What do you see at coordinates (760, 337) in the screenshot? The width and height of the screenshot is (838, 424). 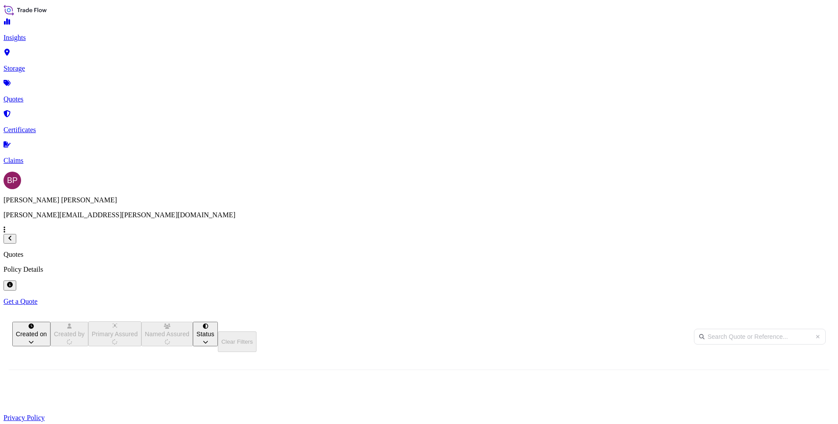 I see `input: Search Quote or Reference...` at bounding box center [760, 337].